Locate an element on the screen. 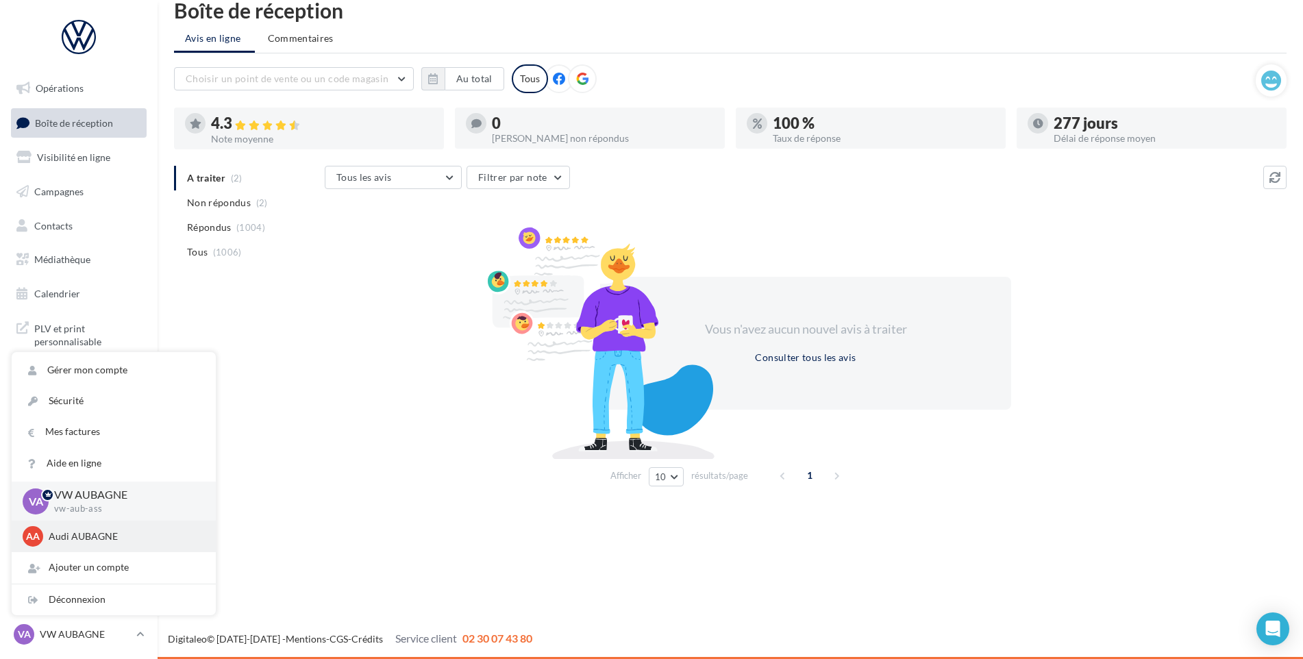 The width and height of the screenshot is (1303, 659). span: 10 is located at coordinates (660, 477).